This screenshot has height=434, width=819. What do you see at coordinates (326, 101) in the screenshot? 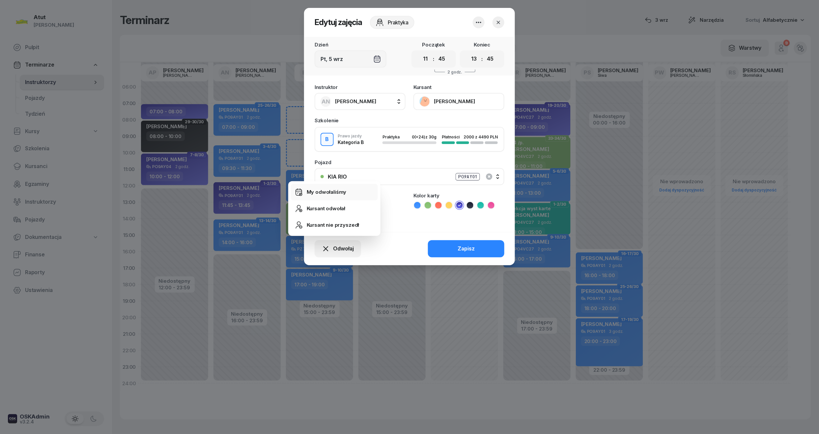
I see `span: AN` at bounding box center [326, 101].